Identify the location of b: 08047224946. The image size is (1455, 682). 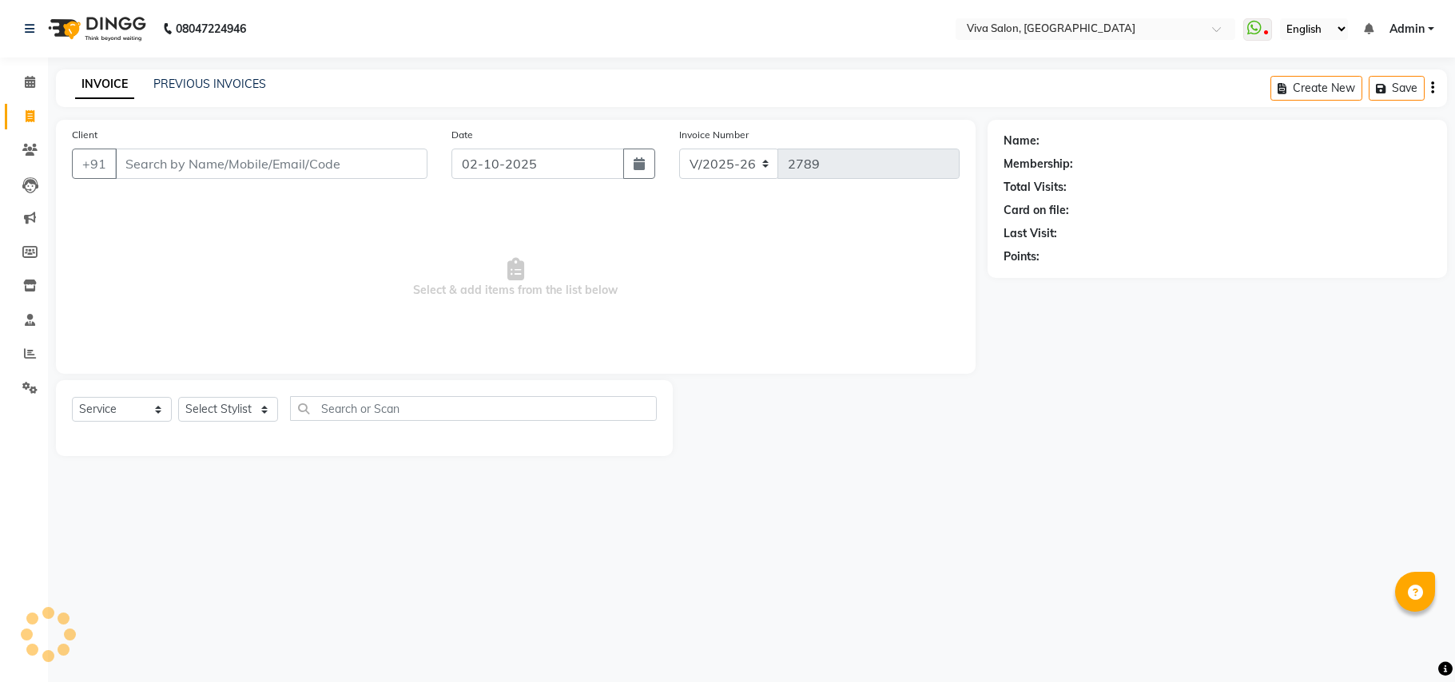
(211, 29).